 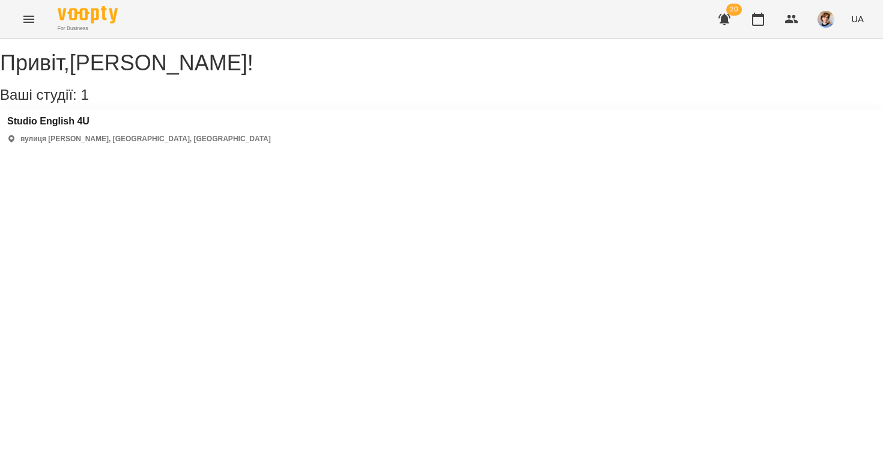 What do you see at coordinates (88, 28) in the screenshot?
I see `span: For Business` at bounding box center [88, 28].